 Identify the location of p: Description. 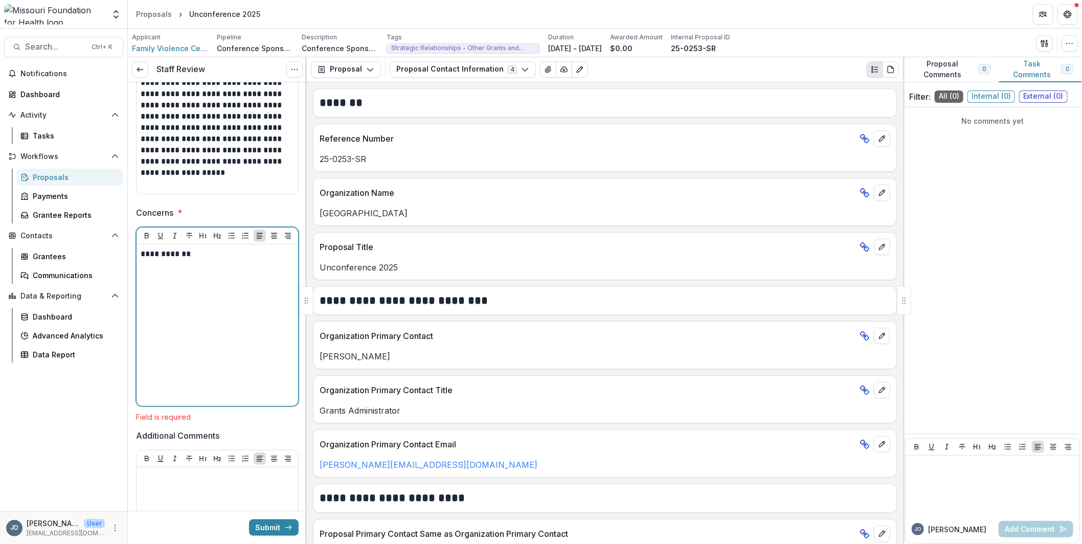
(319, 37).